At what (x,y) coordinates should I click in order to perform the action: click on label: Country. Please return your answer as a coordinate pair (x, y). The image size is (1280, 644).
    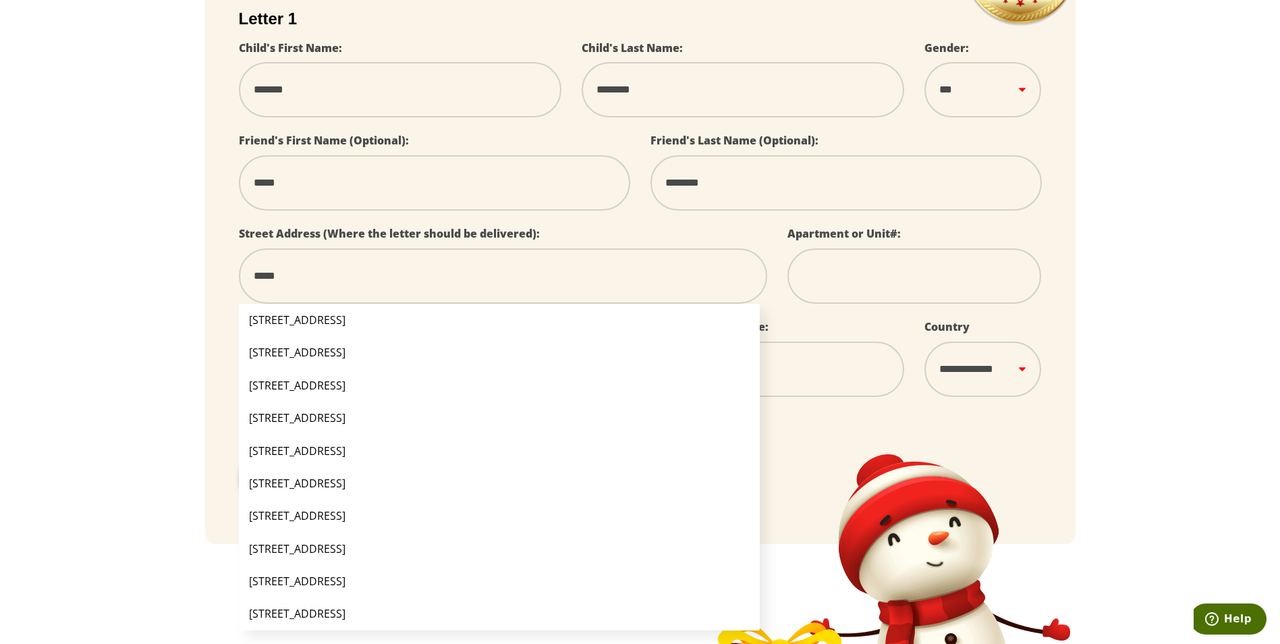
    Looking at the image, I should click on (947, 327).